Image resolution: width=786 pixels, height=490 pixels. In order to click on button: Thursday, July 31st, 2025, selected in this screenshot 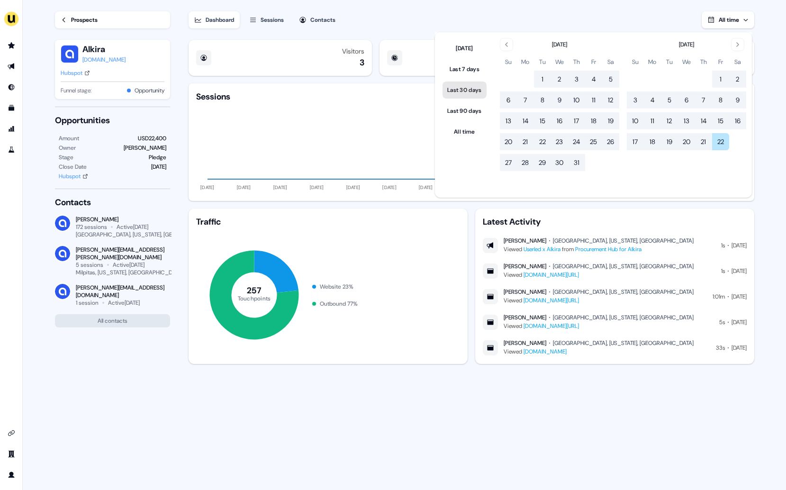, I will do `click(577, 163)`.